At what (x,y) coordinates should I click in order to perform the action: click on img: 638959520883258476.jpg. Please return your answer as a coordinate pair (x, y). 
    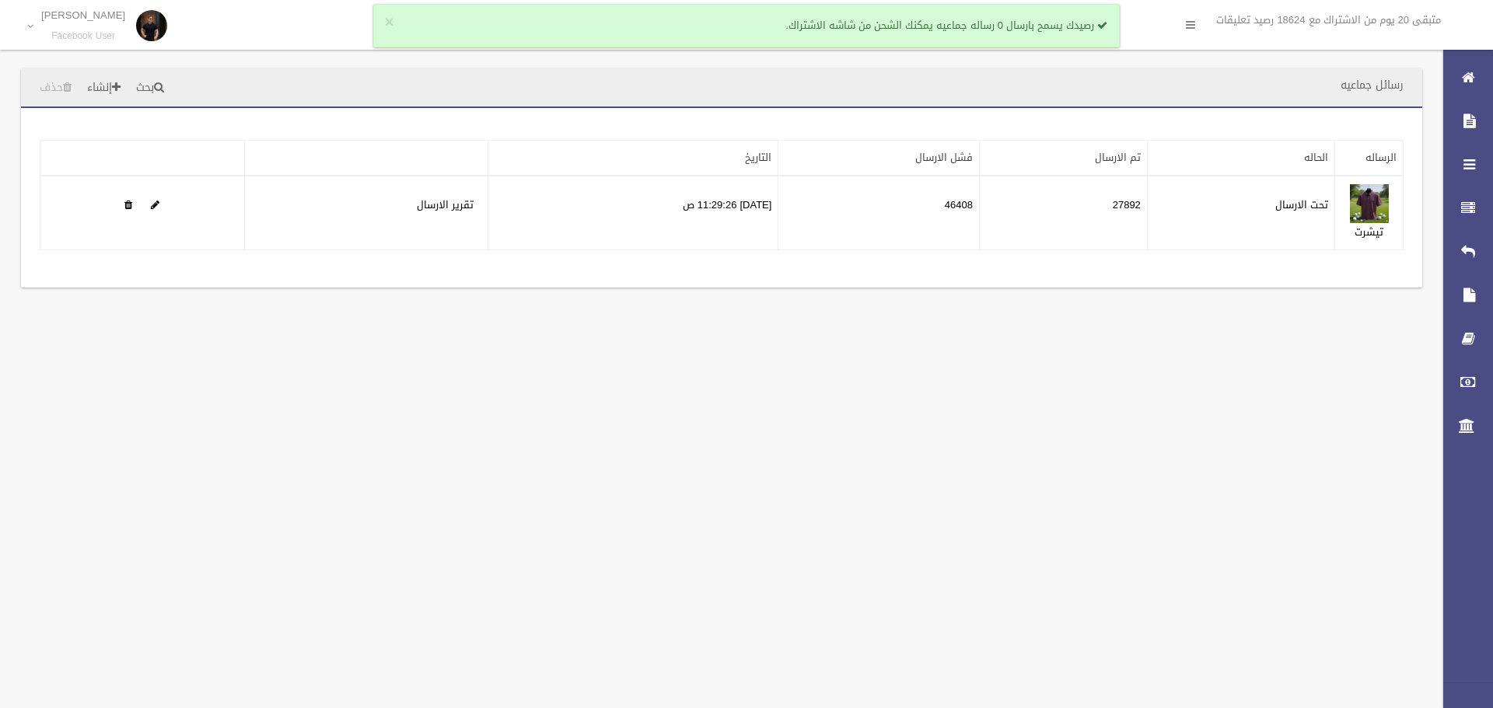
    Looking at the image, I should click on (1369, 204).